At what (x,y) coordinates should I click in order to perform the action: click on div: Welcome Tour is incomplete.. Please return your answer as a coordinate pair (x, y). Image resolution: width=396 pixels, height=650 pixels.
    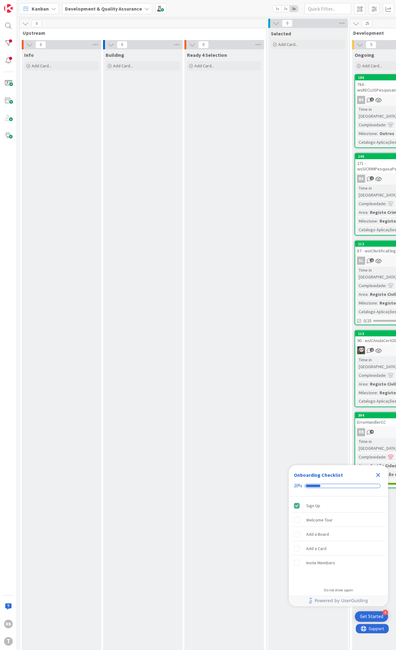
    Looking at the image, I should click on (338, 520).